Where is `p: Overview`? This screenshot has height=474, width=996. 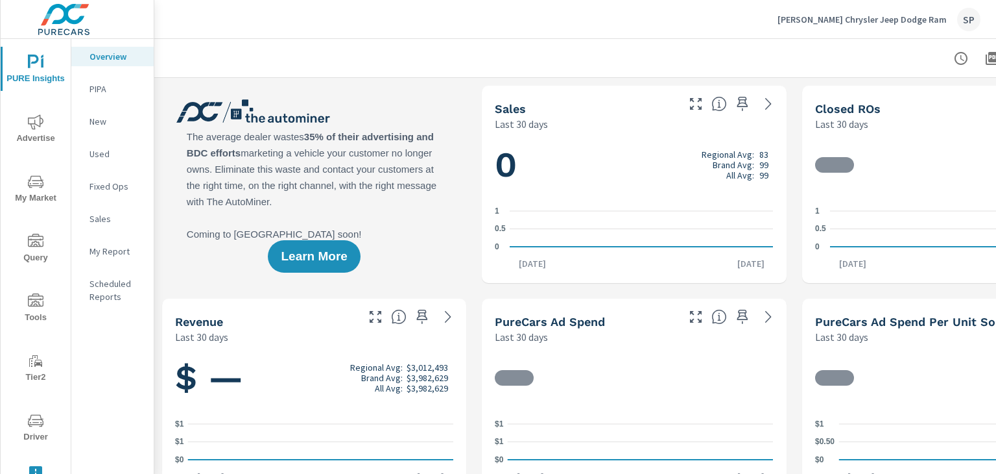 p: Overview is located at coordinates (116, 56).